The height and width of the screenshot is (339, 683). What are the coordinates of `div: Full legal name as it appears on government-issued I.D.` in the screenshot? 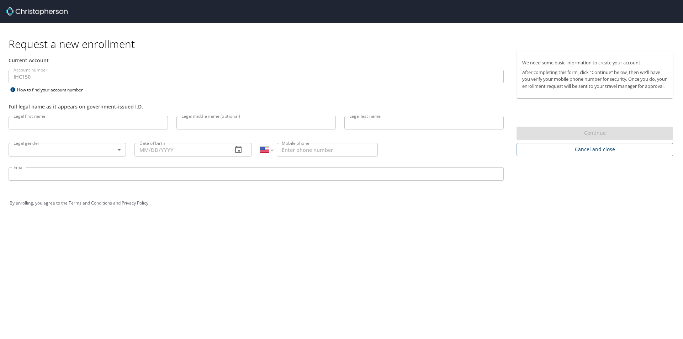 It's located at (256, 106).